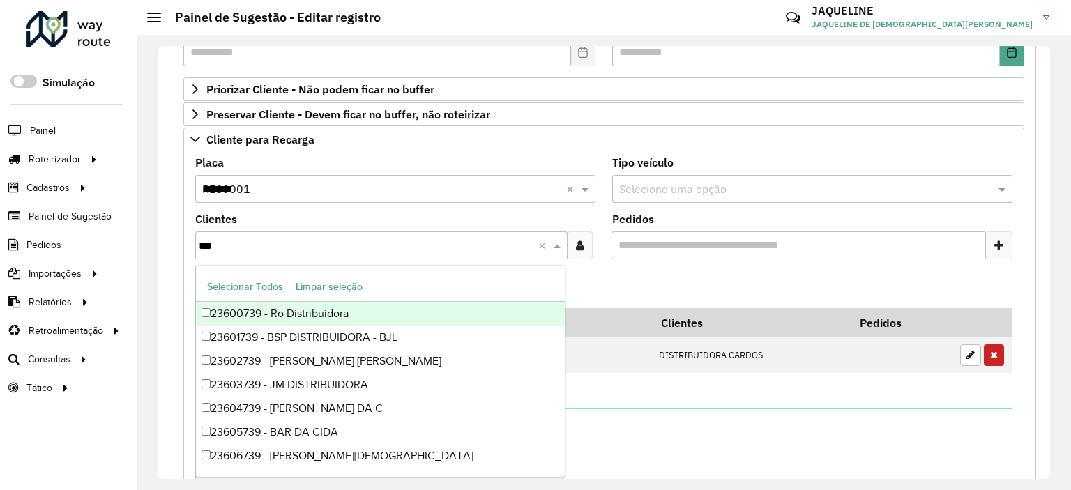 Image resolution: width=1071 pixels, height=490 pixels. Describe the element at coordinates (381, 371) in the screenshot. I see `ng-dropdown-panel: Options list` at that location.